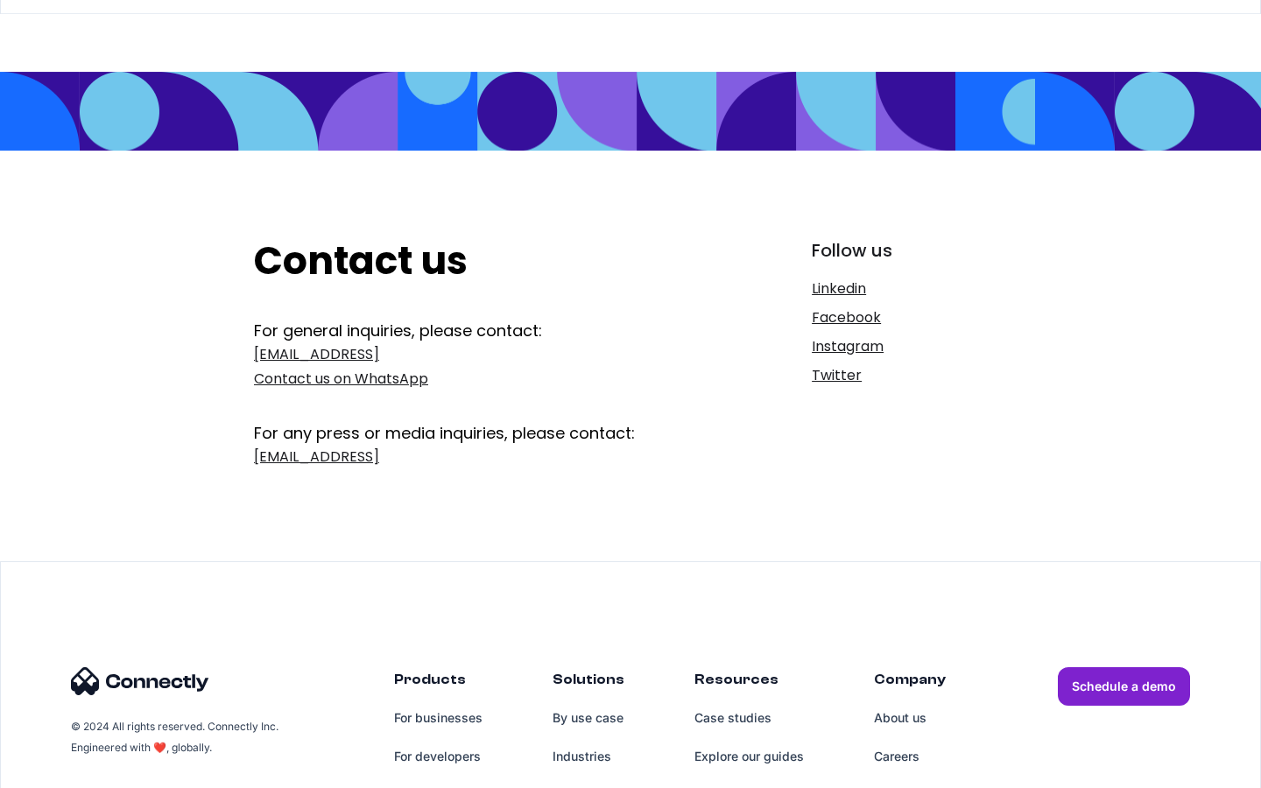  Describe the element at coordinates (588, 718) in the screenshot. I see `a: By use case` at that location.